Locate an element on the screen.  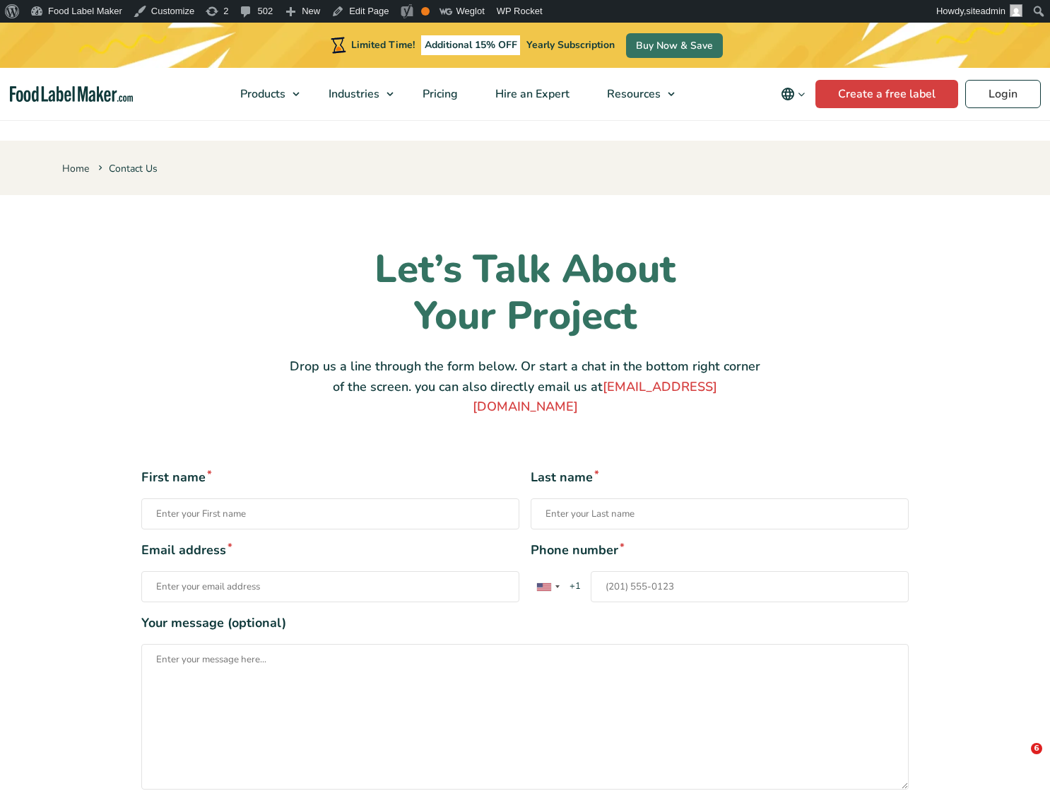
a: Login is located at coordinates (1003, 94).